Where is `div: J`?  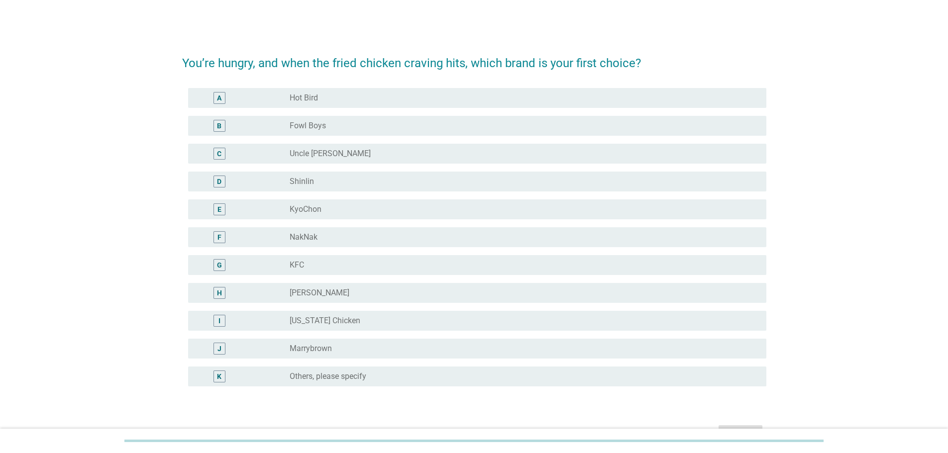
div: J is located at coordinates (219, 348).